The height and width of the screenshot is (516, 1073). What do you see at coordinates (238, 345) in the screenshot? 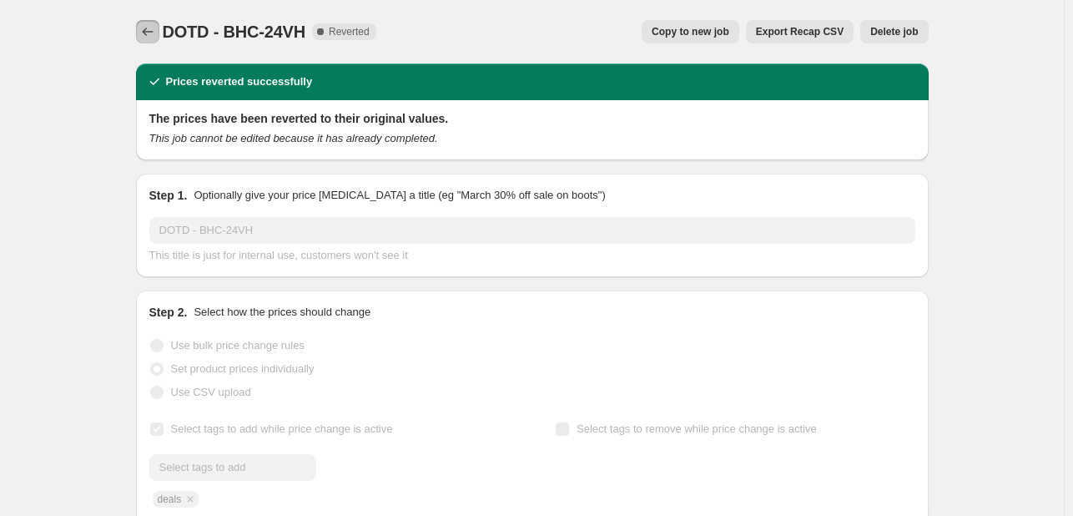
I see `span: Use bulk price change rules` at bounding box center [238, 345].